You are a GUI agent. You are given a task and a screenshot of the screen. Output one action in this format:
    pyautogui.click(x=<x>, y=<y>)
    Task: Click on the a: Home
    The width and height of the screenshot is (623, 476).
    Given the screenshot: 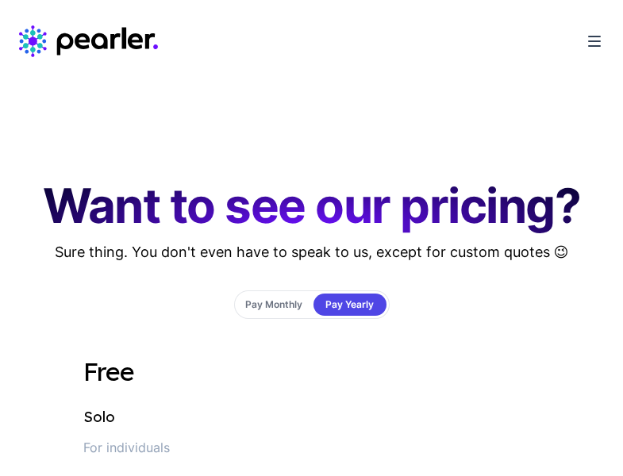 What is the action you would take?
    pyautogui.click(x=88, y=41)
    